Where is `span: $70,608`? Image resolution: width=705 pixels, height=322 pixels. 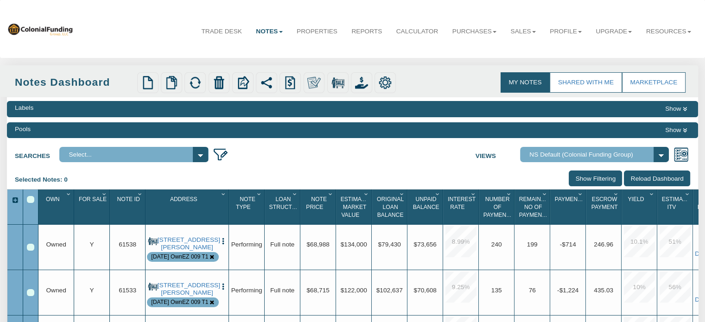 span: $70,608 is located at coordinates (425, 290).